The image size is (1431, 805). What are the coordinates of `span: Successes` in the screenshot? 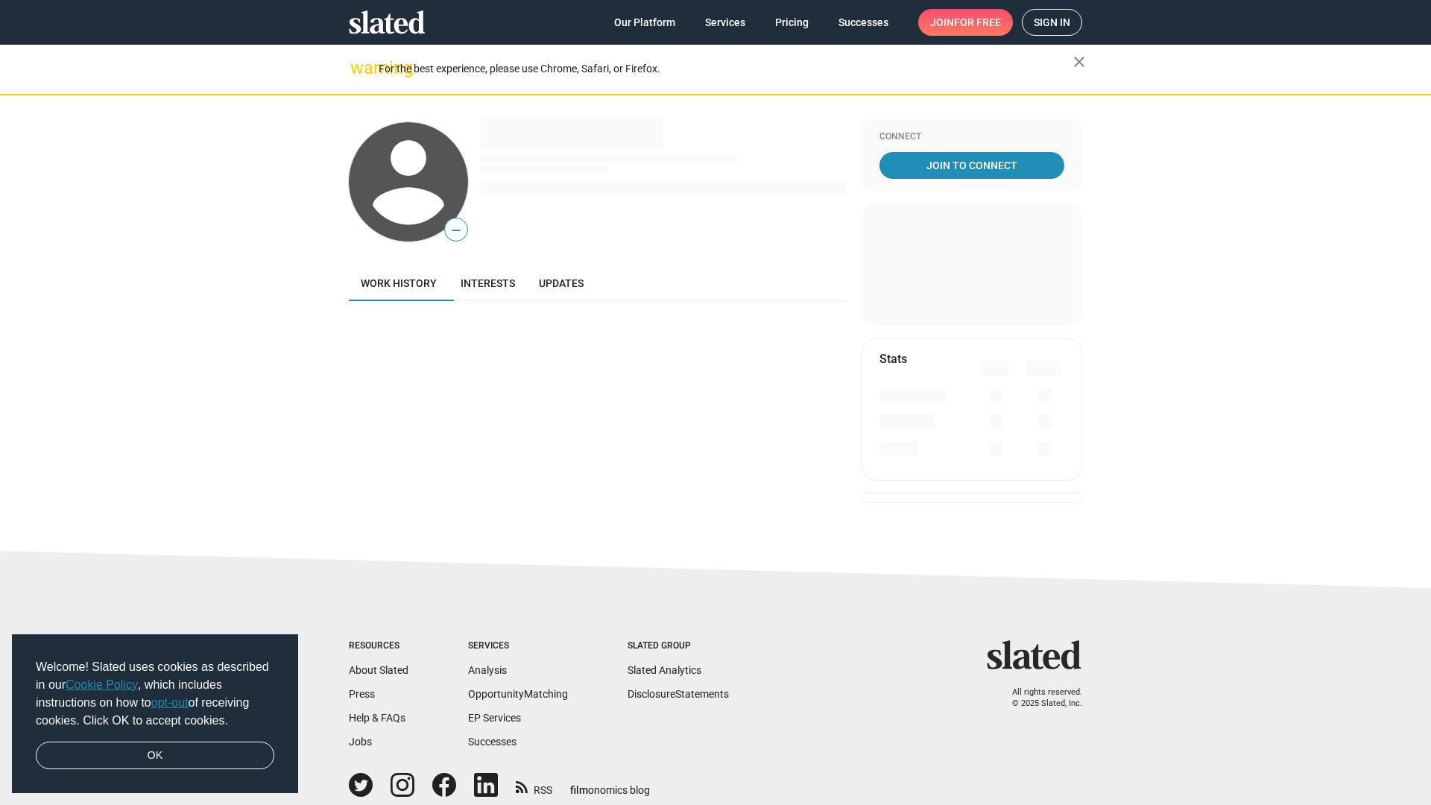 It's located at (863, 22).